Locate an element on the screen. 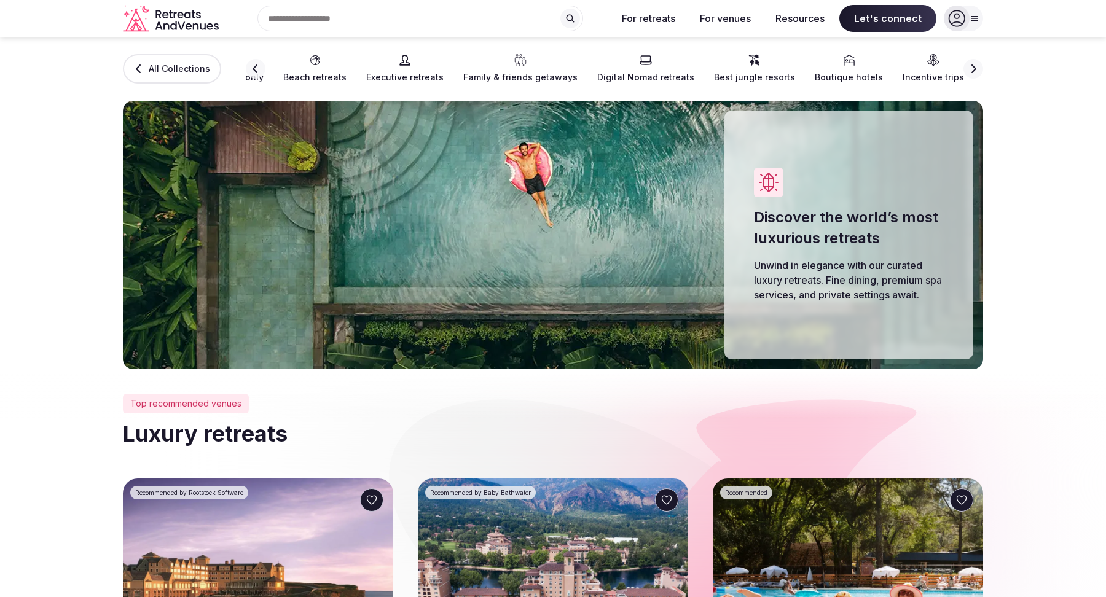 Image resolution: width=1106 pixels, height=597 pixels. span: Let's connect is located at coordinates (888, 18).